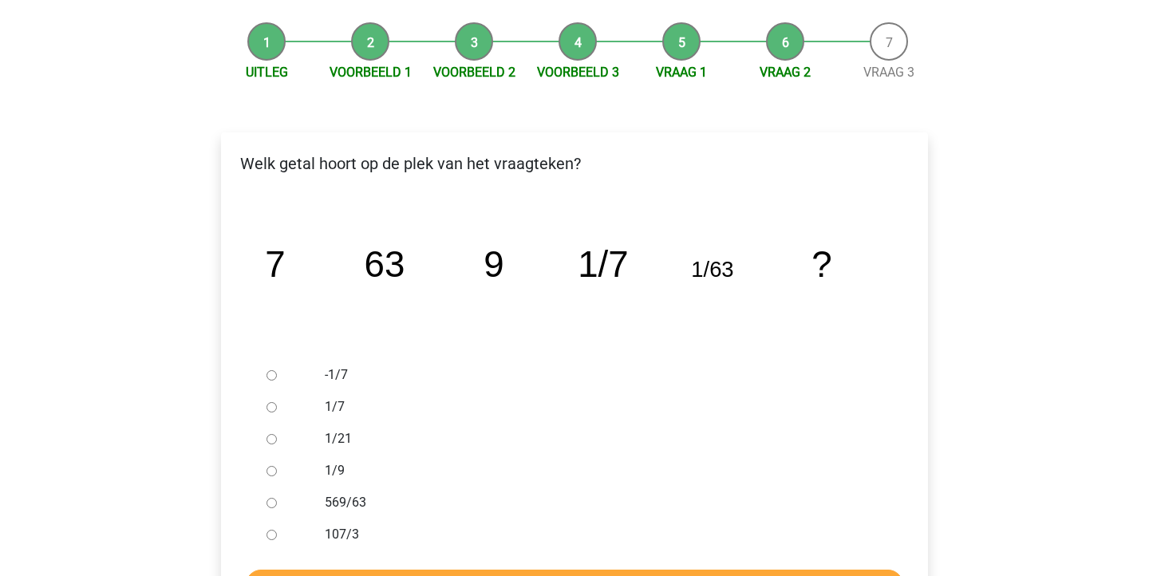 The height and width of the screenshot is (576, 1149). I want to click on label: 1/7, so click(601, 407).